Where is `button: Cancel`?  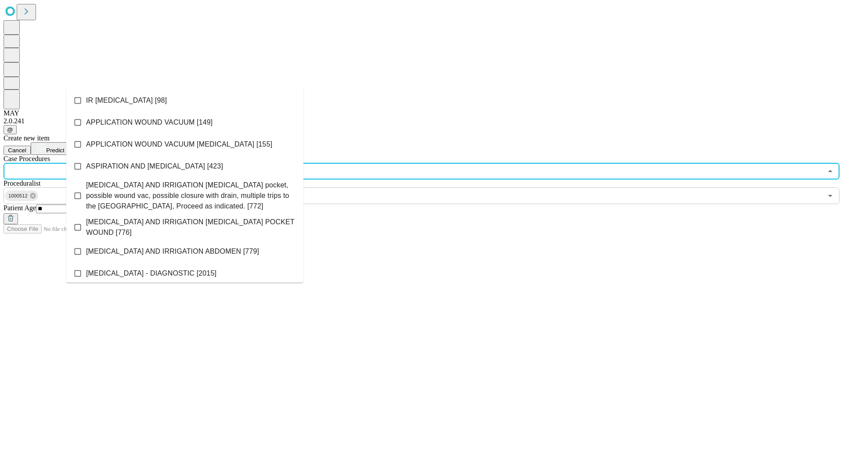
button: Cancel is located at coordinates (17, 150).